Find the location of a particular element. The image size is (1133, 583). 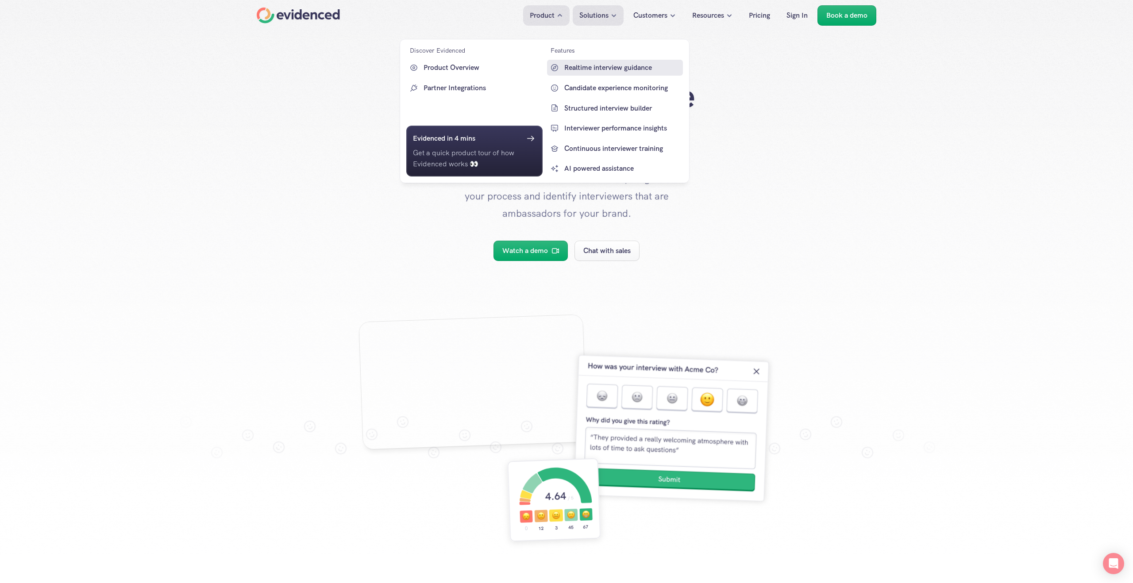

p: Solutions is located at coordinates (594, 15).